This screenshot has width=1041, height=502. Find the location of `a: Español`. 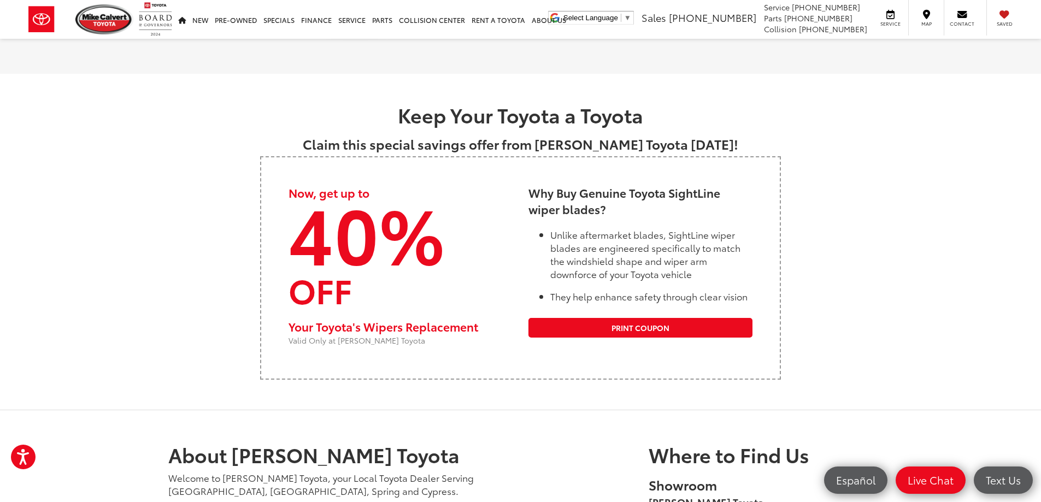

a: Español is located at coordinates (856, 480).